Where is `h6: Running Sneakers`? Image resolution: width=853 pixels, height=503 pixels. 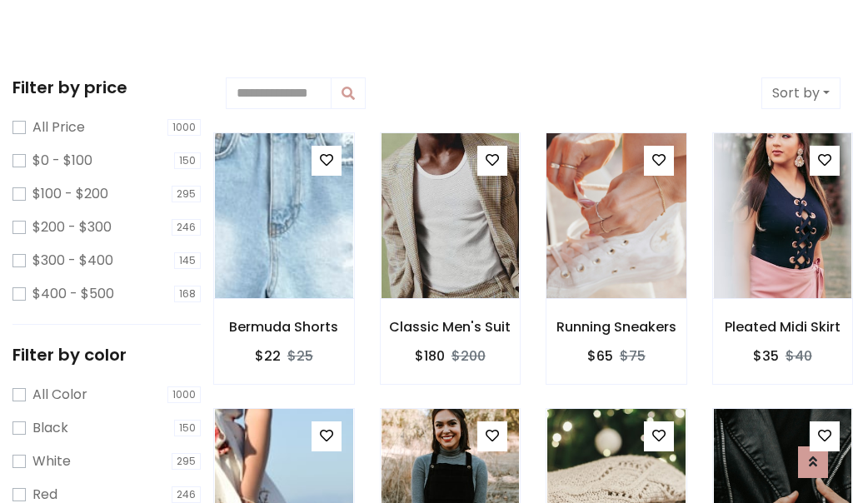 h6: Running Sneakers is located at coordinates (616, 326).